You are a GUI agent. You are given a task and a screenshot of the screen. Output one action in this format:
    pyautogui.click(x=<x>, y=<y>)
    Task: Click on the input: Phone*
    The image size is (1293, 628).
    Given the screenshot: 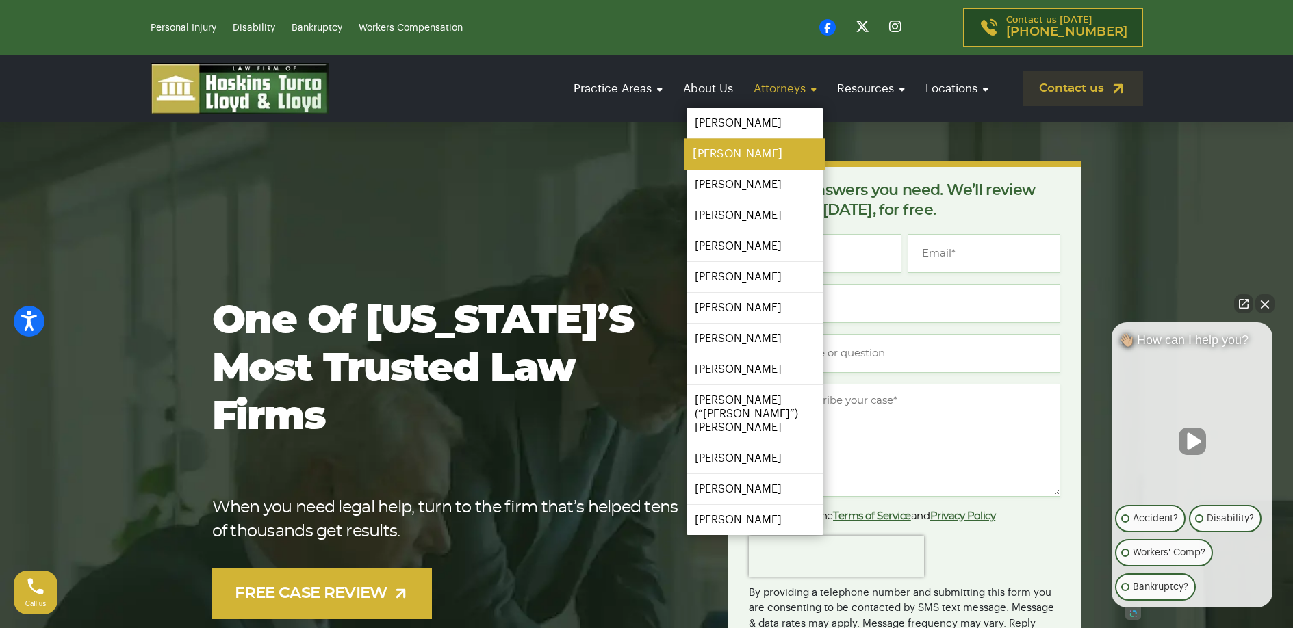 What is the action you would take?
    pyautogui.click(x=904, y=303)
    